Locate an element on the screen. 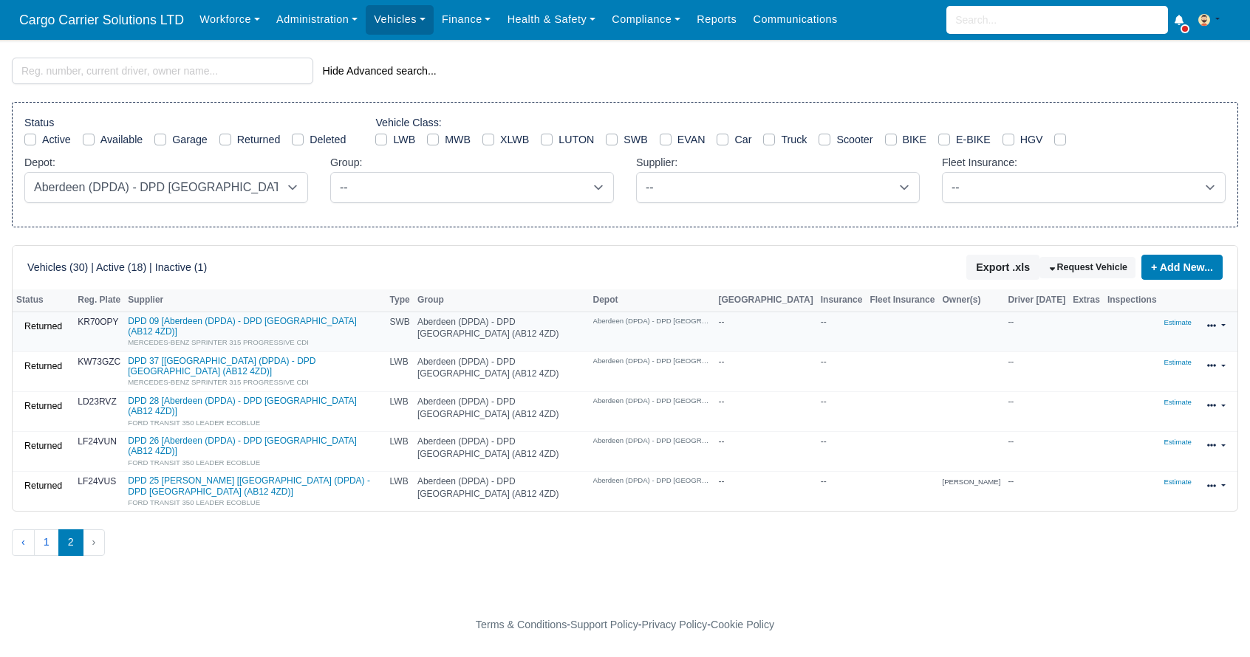 This screenshot has width=1250, height=657. a: Compliance is located at coordinates (646, 19).